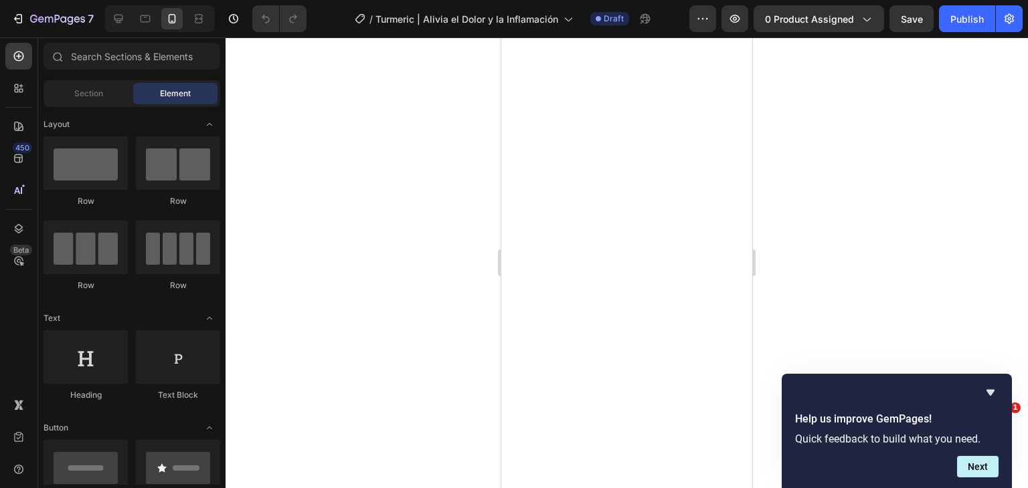  I want to click on div: Publish, so click(967, 19).